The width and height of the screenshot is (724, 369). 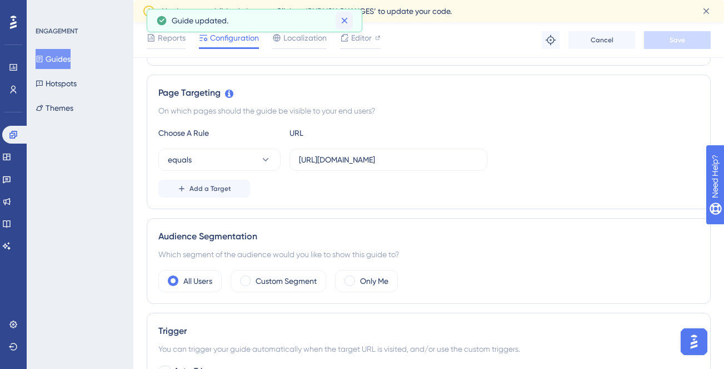 What do you see at coordinates (602, 40) in the screenshot?
I see `button: Cancel` at bounding box center [602, 40].